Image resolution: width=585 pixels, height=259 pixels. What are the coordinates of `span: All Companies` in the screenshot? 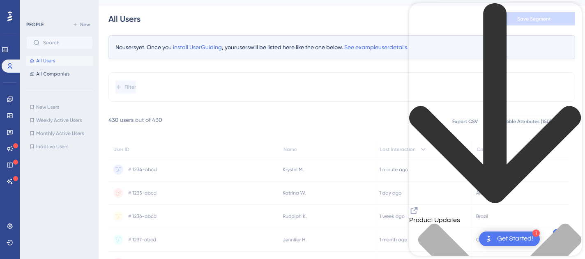 It's located at (53, 74).